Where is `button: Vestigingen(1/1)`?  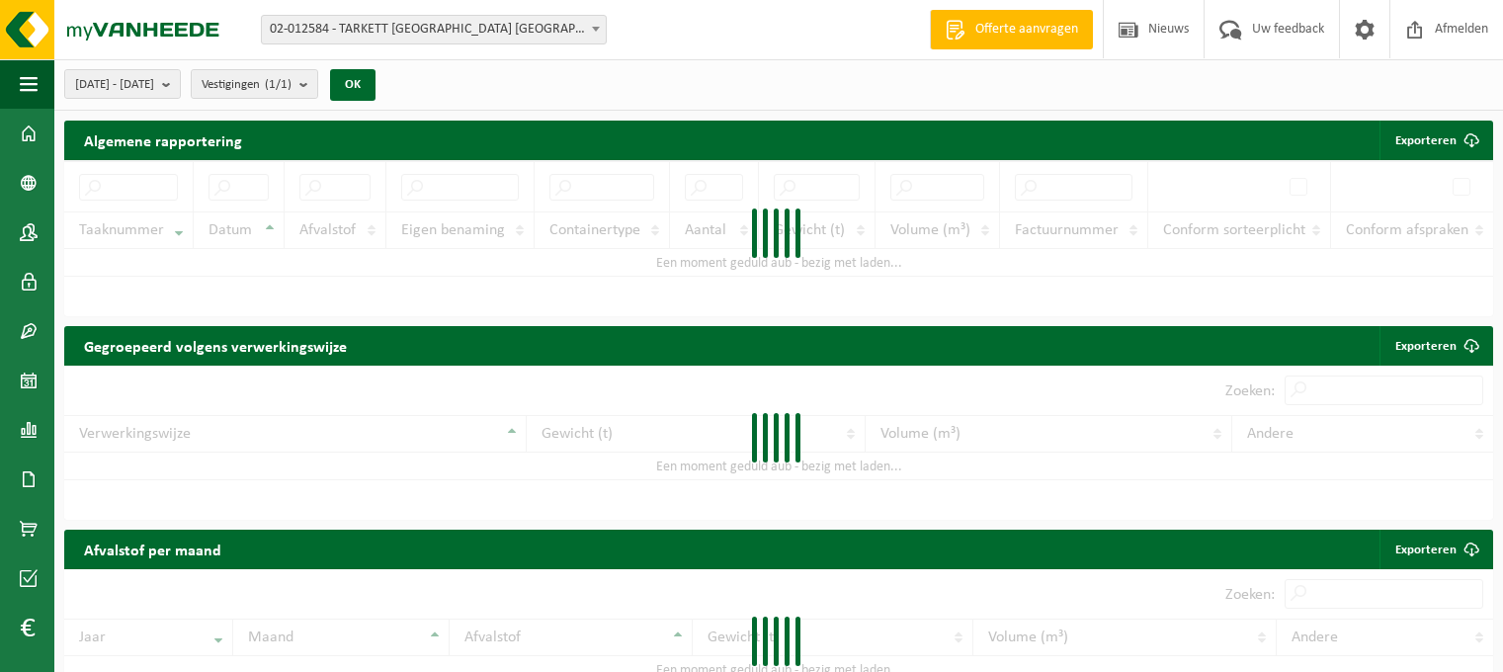 button: Vestigingen(1/1) is located at coordinates (254, 84).